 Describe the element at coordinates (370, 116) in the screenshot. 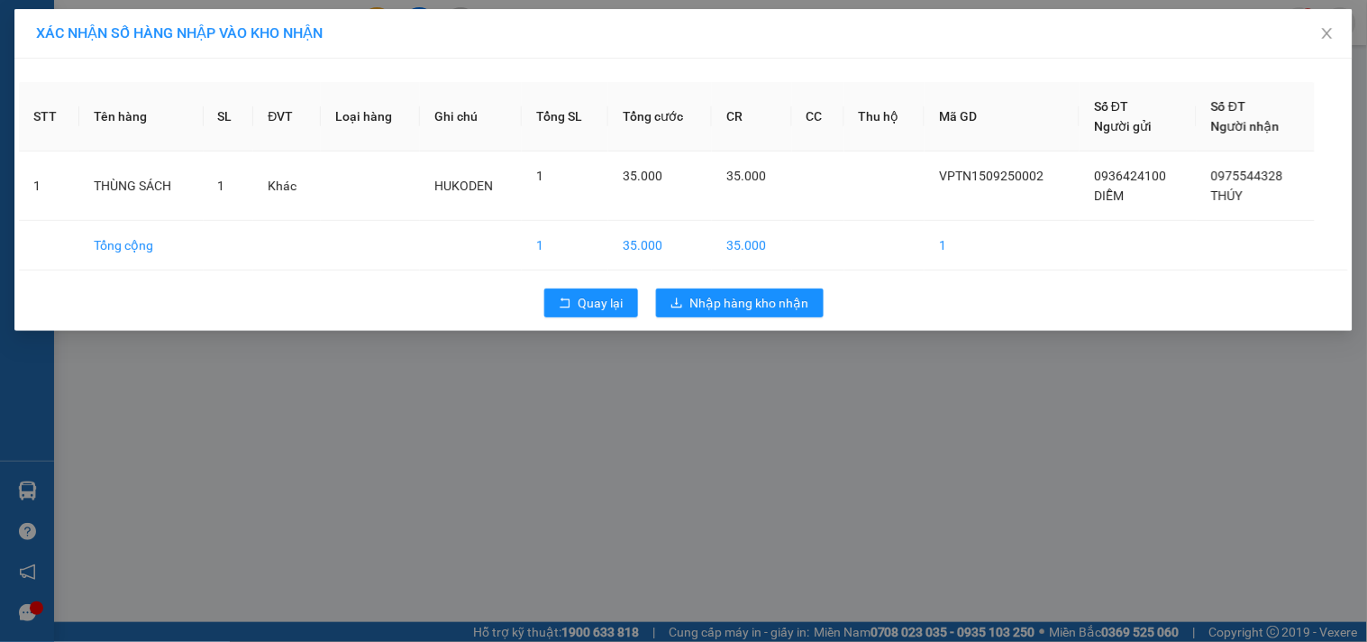

I see `th: Loại hàng` at that location.